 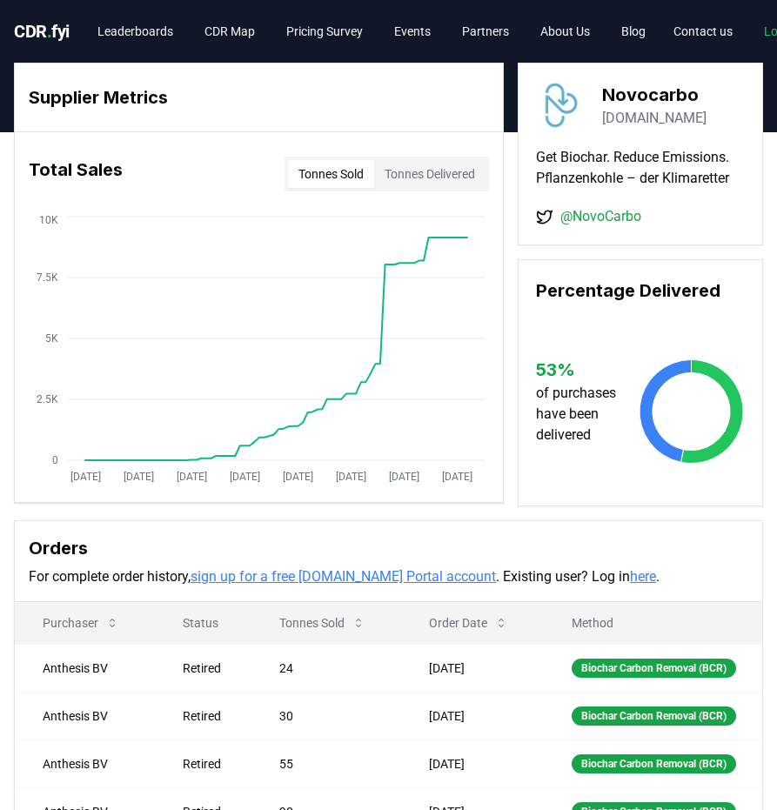 I want to click on a: Blog, so click(x=634, y=31).